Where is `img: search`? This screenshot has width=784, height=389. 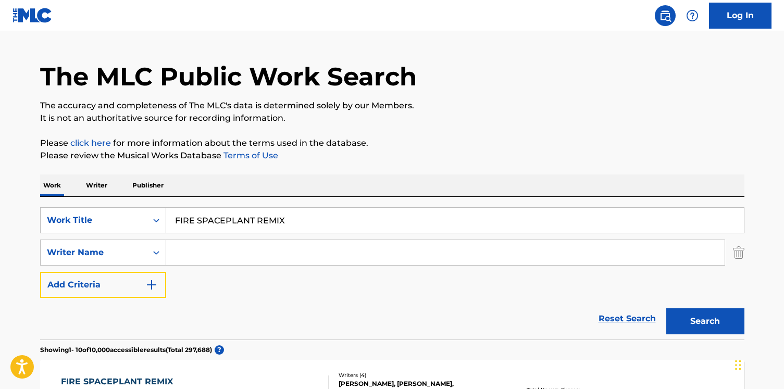
img: search is located at coordinates (666, 16).